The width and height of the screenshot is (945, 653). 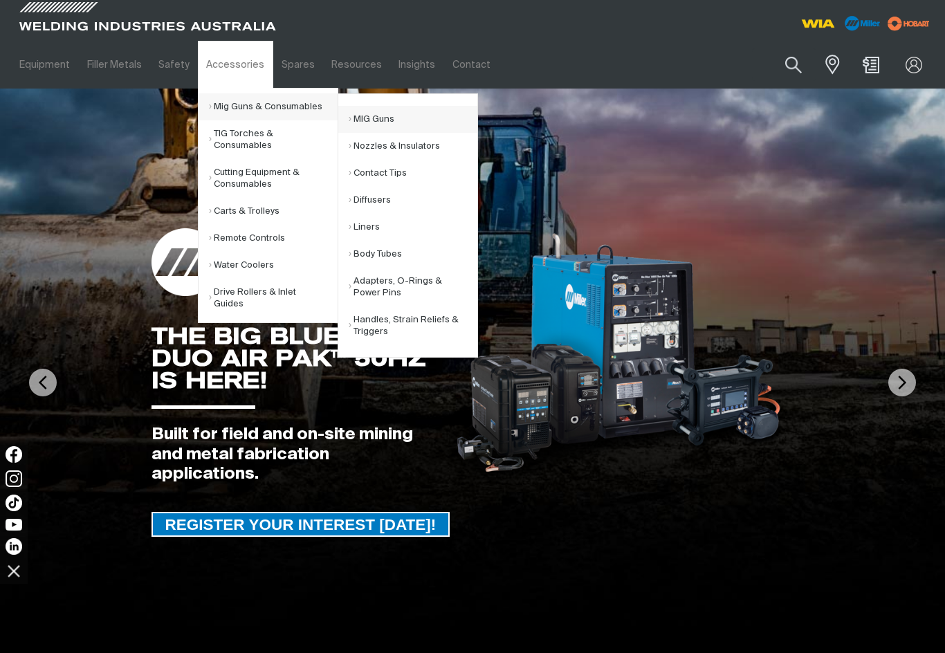 I want to click on a: Mig Guns & Consumables, so click(x=273, y=107).